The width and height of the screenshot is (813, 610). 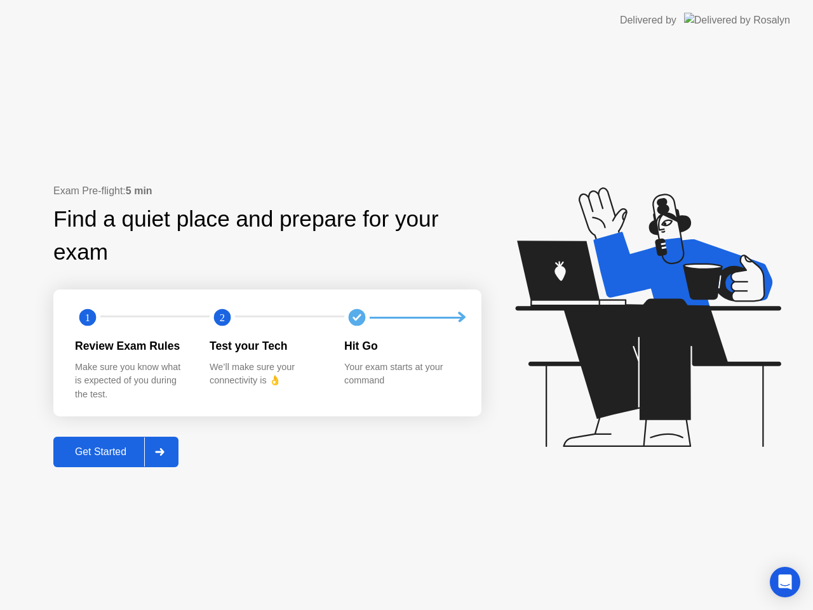 I want to click on b: 5 min, so click(x=139, y=190).